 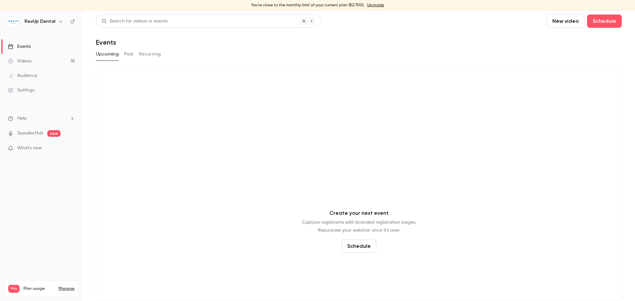 I want to click on span: Help, so click(x=22, y=118).